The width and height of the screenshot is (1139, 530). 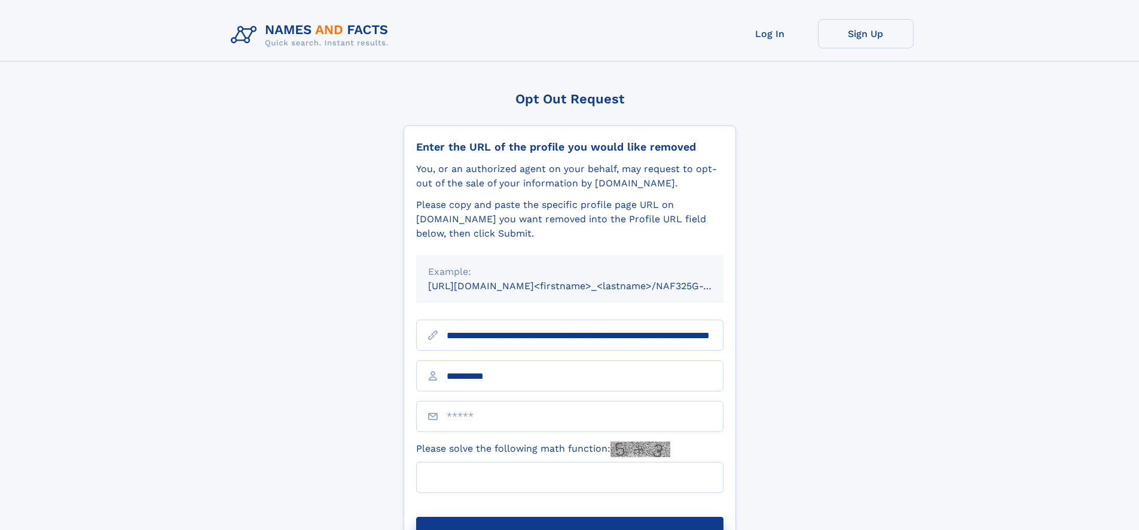 What do you see at coordinates (770, 33) in the screenshot?
I see `a: Log In` at bounding box center [770, 33].